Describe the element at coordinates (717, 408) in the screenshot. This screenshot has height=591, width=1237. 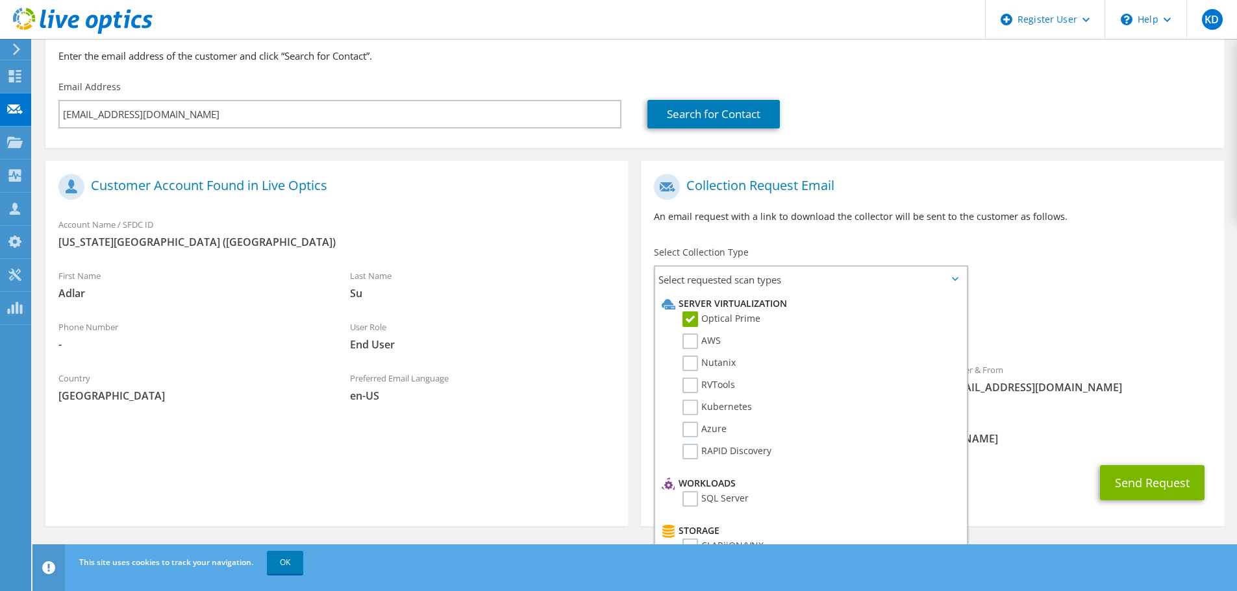
I see `label: Kubernetes` at that location.